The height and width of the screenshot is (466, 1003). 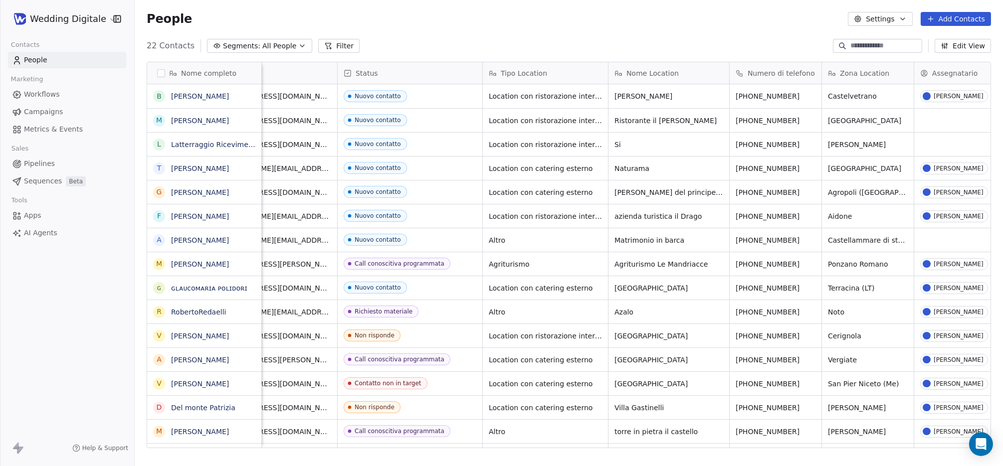 What do you see at coordinates (384, 312) in the screenshot?
I see `div: Richiesto materiale` at bounding box center [384, 312].